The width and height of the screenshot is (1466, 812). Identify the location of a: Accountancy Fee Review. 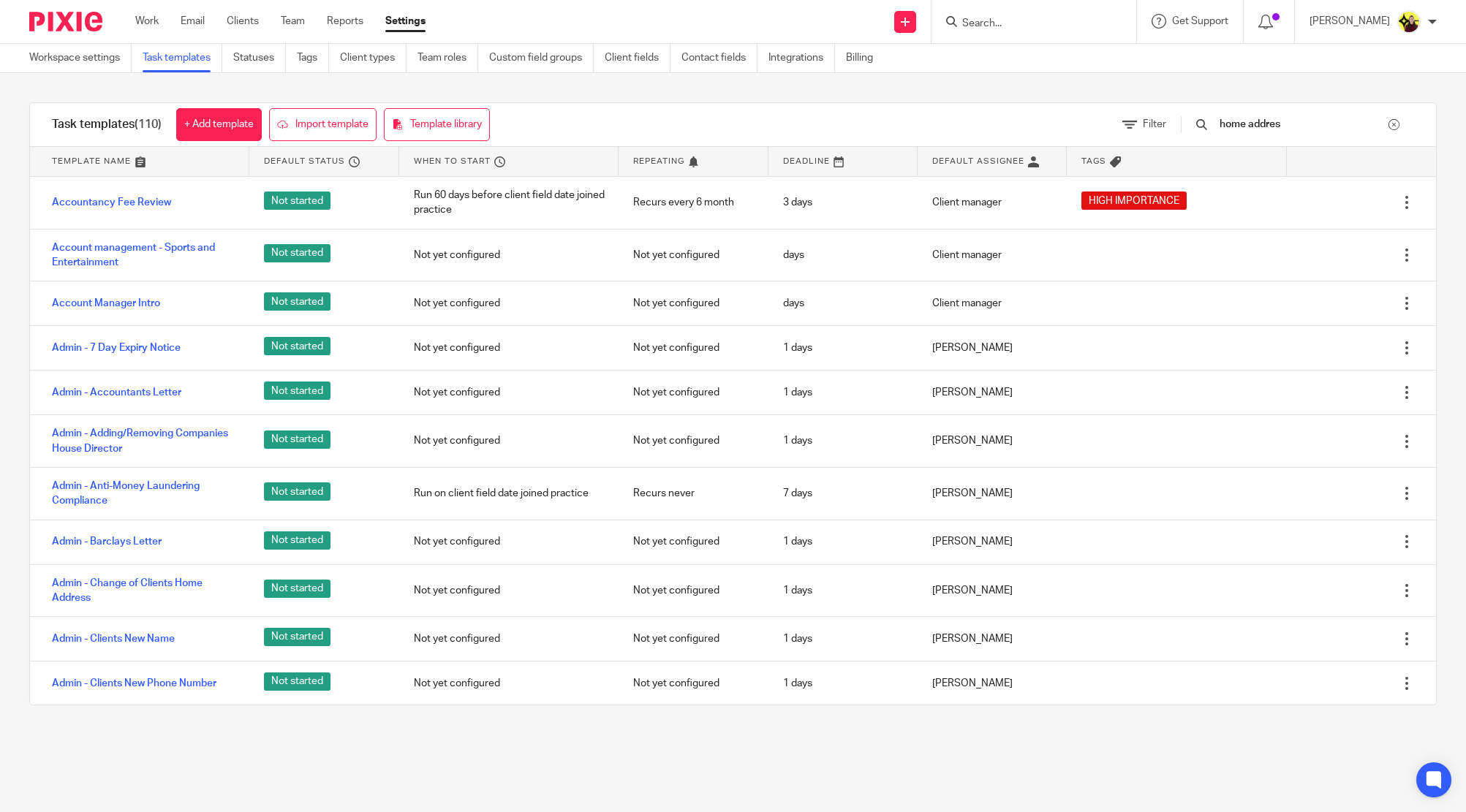
(111, 202).